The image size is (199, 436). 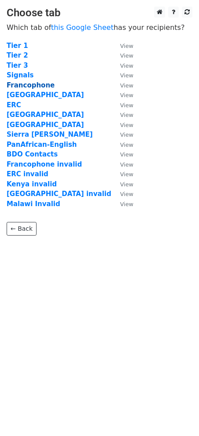 I want to click on a: Kenya invalid, so click(x=32, y=184).